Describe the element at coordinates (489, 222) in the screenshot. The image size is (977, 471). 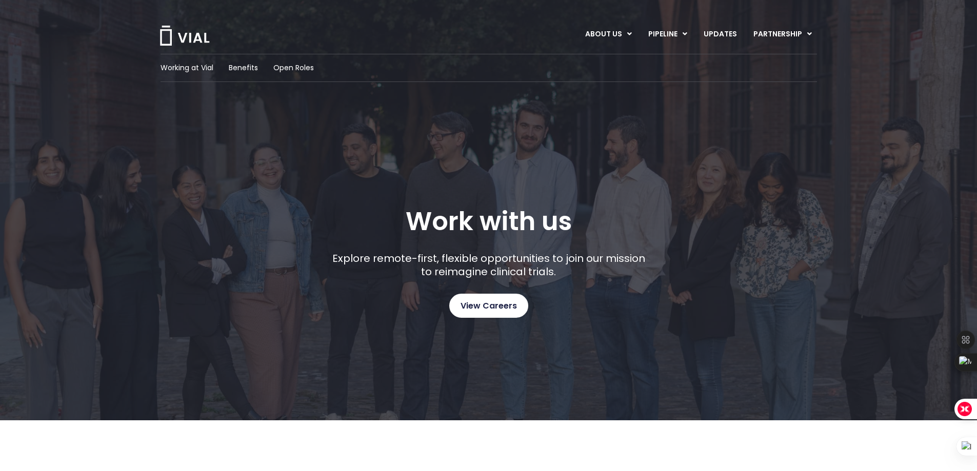
I see `h1: Work with us` at that location.